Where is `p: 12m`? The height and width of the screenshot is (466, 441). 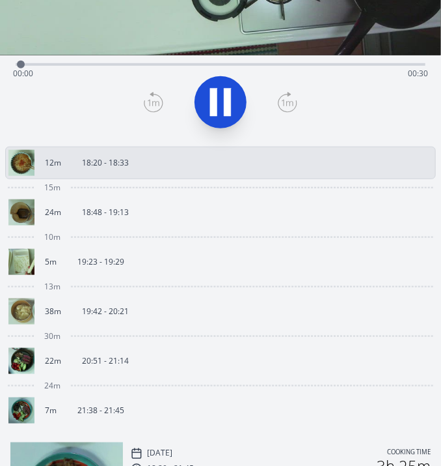 p: 12m is located at coordinates (53, 163).